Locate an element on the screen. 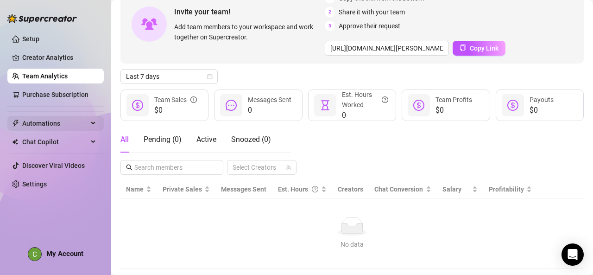  a: Discover Viral Videos is located at coordinates (53, 165).